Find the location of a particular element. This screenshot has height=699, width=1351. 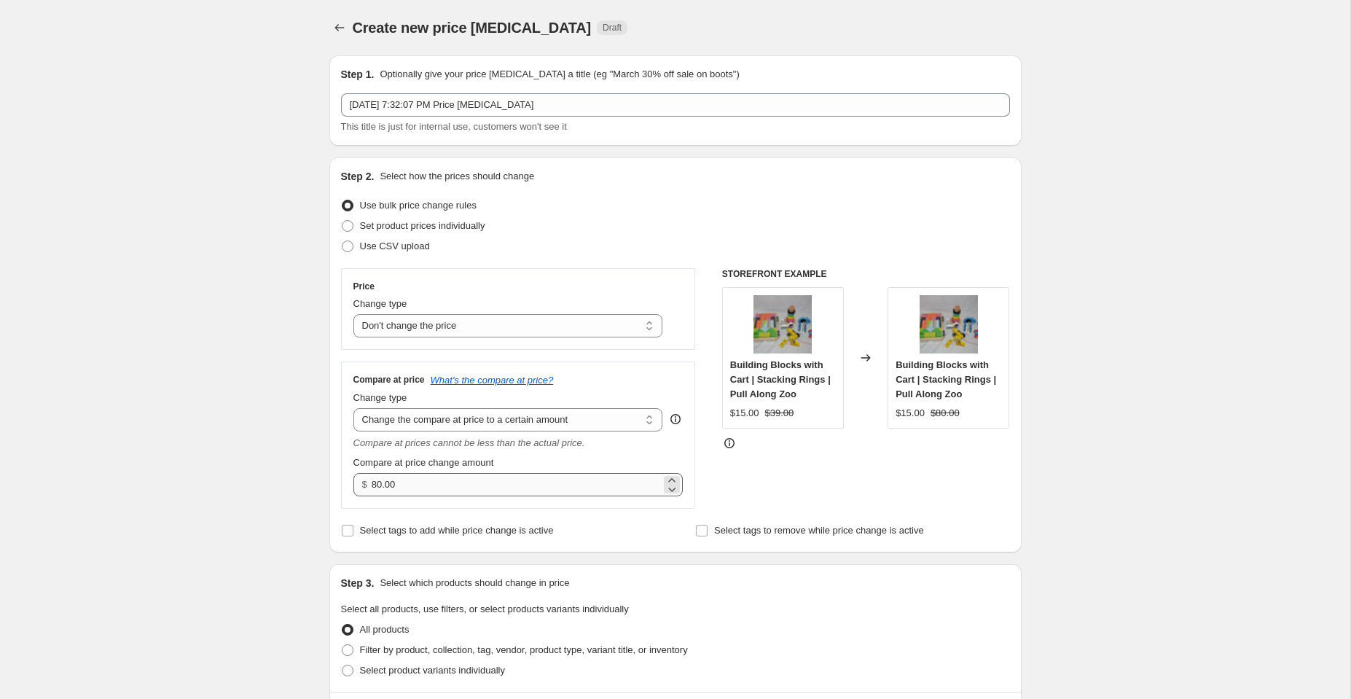

button: What's the compare at price? is located at coordinates (492, 380).